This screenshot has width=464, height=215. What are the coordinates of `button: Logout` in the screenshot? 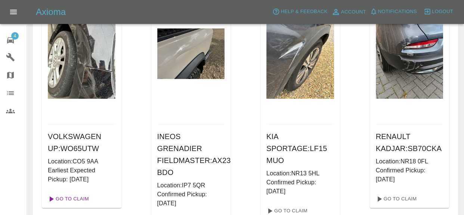 It's located at (438, 12).